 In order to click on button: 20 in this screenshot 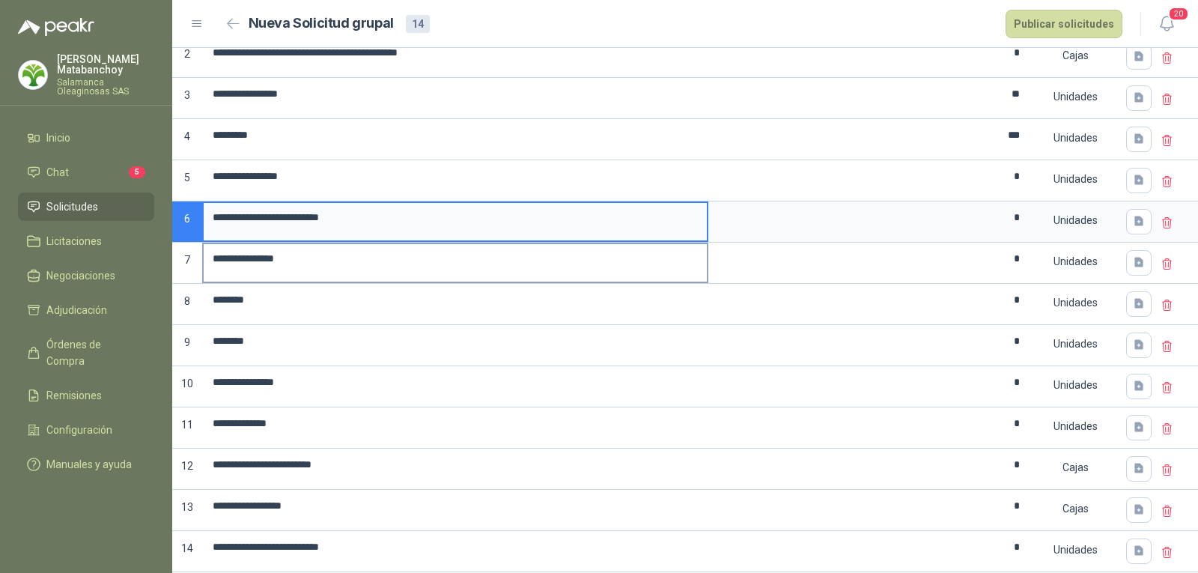, I will do `click(1167, 24)`.